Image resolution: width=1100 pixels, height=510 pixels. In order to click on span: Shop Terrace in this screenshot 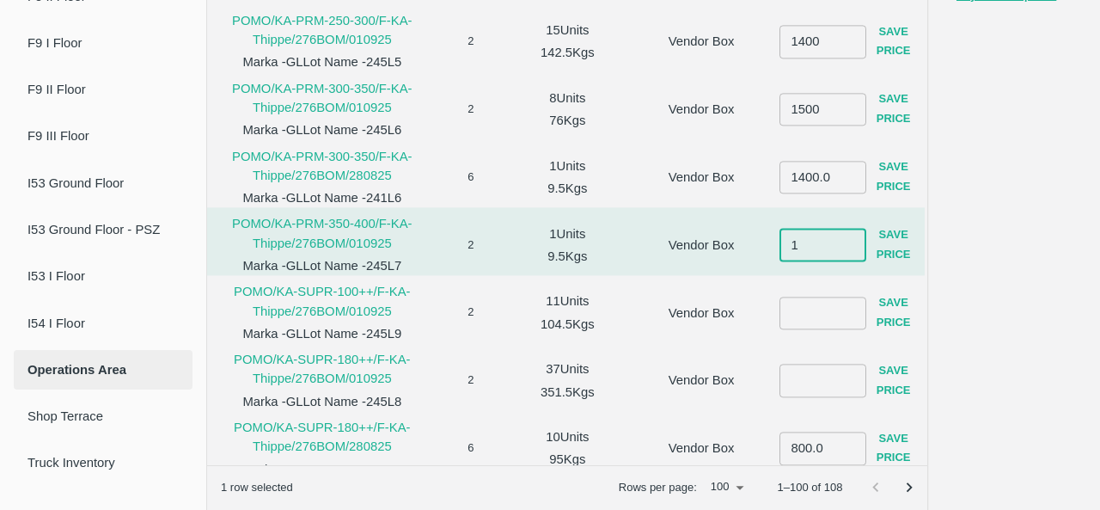, I will do `click(103, 416)`.